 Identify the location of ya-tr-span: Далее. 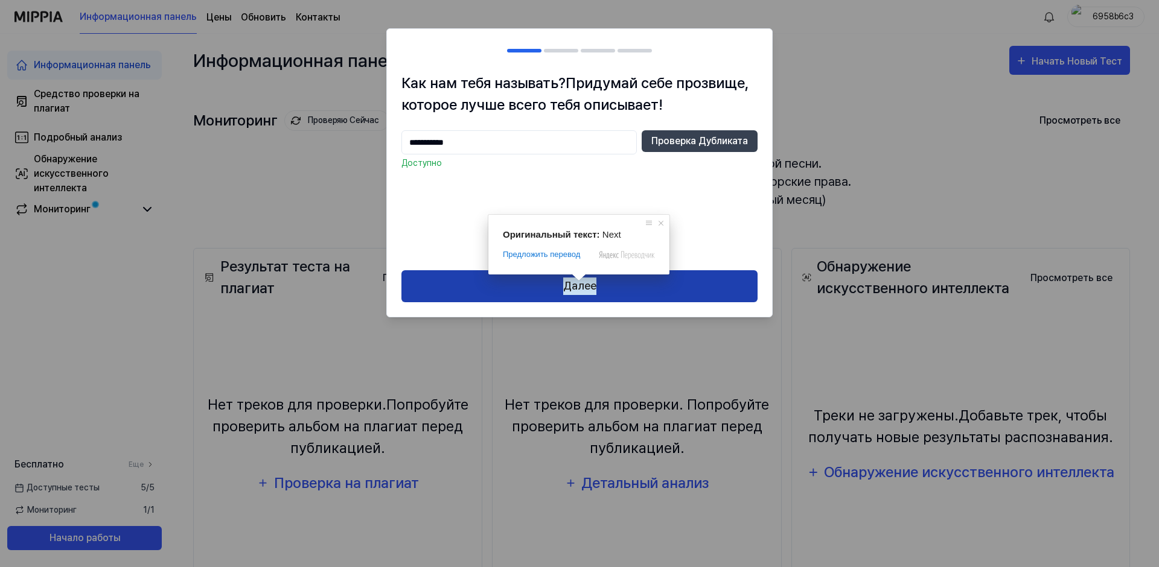
(579, 286).